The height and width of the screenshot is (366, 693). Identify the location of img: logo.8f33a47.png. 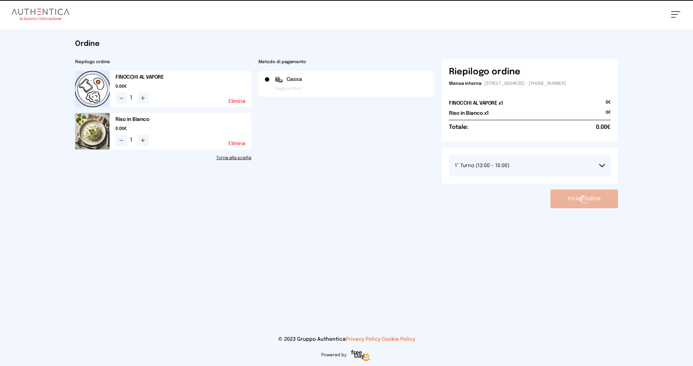
(40, 14).